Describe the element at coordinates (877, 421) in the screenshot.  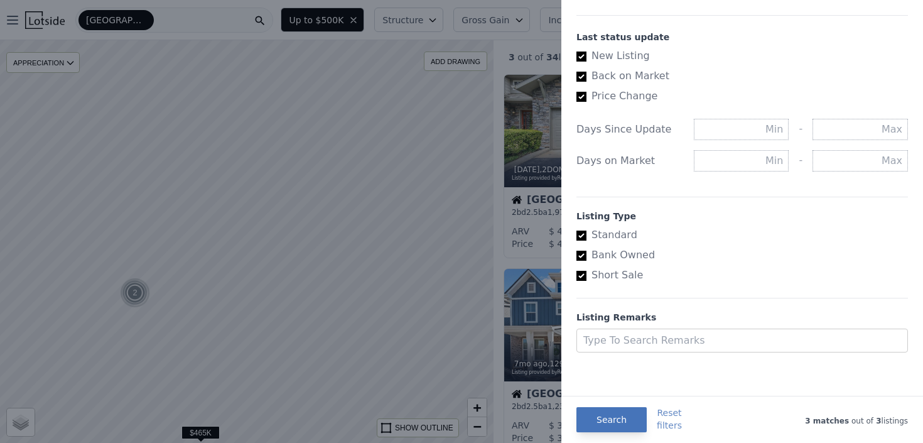
I see `span: 3` at that location.